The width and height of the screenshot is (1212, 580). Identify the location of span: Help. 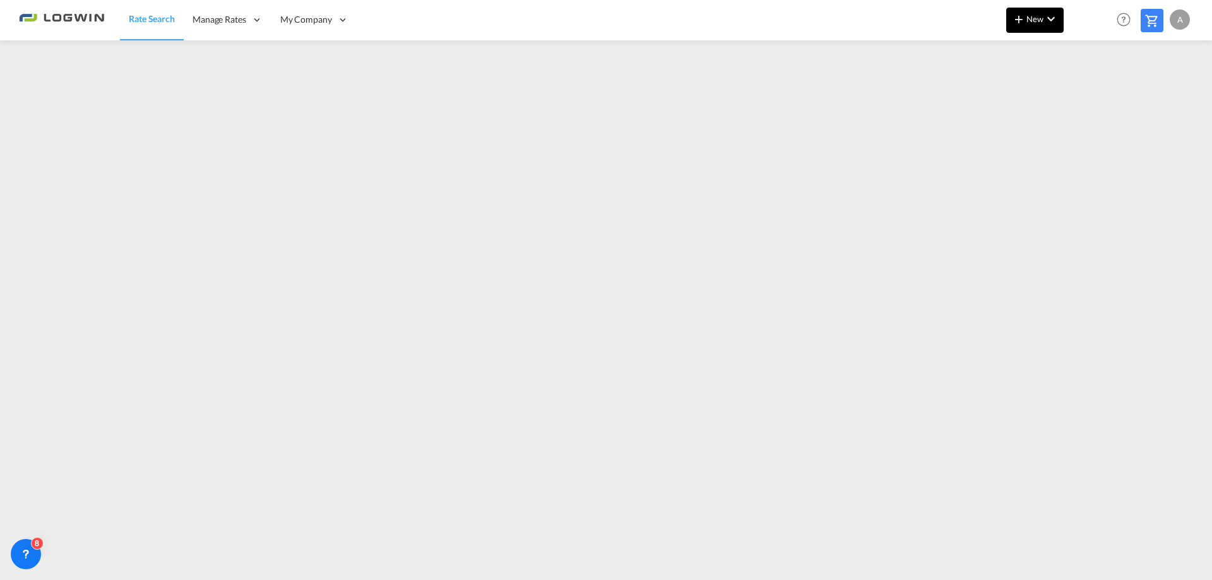
(1124, 20).